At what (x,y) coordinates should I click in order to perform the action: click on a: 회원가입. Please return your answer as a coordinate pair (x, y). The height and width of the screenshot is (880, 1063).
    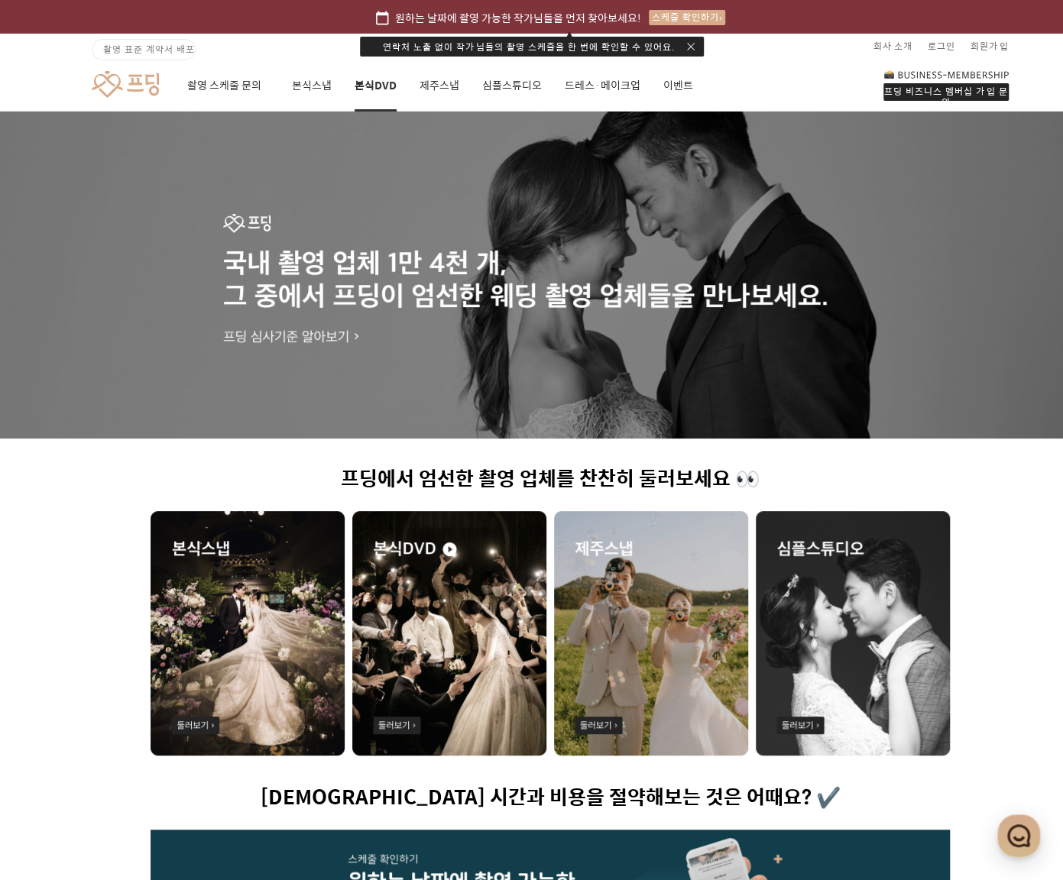
    Looking at the image, I should click on (989, 46).